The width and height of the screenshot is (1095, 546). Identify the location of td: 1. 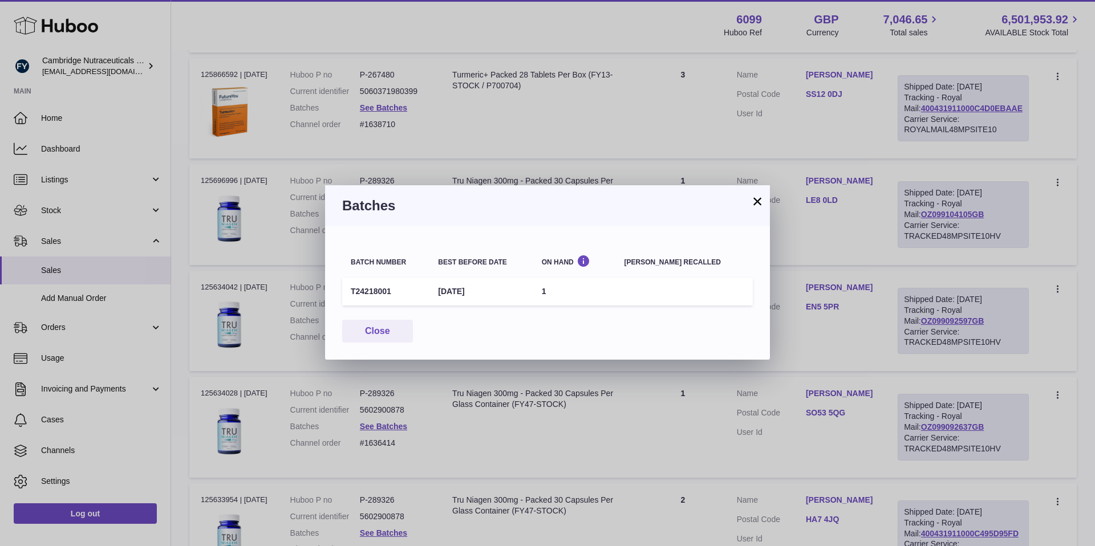
(574, 291).